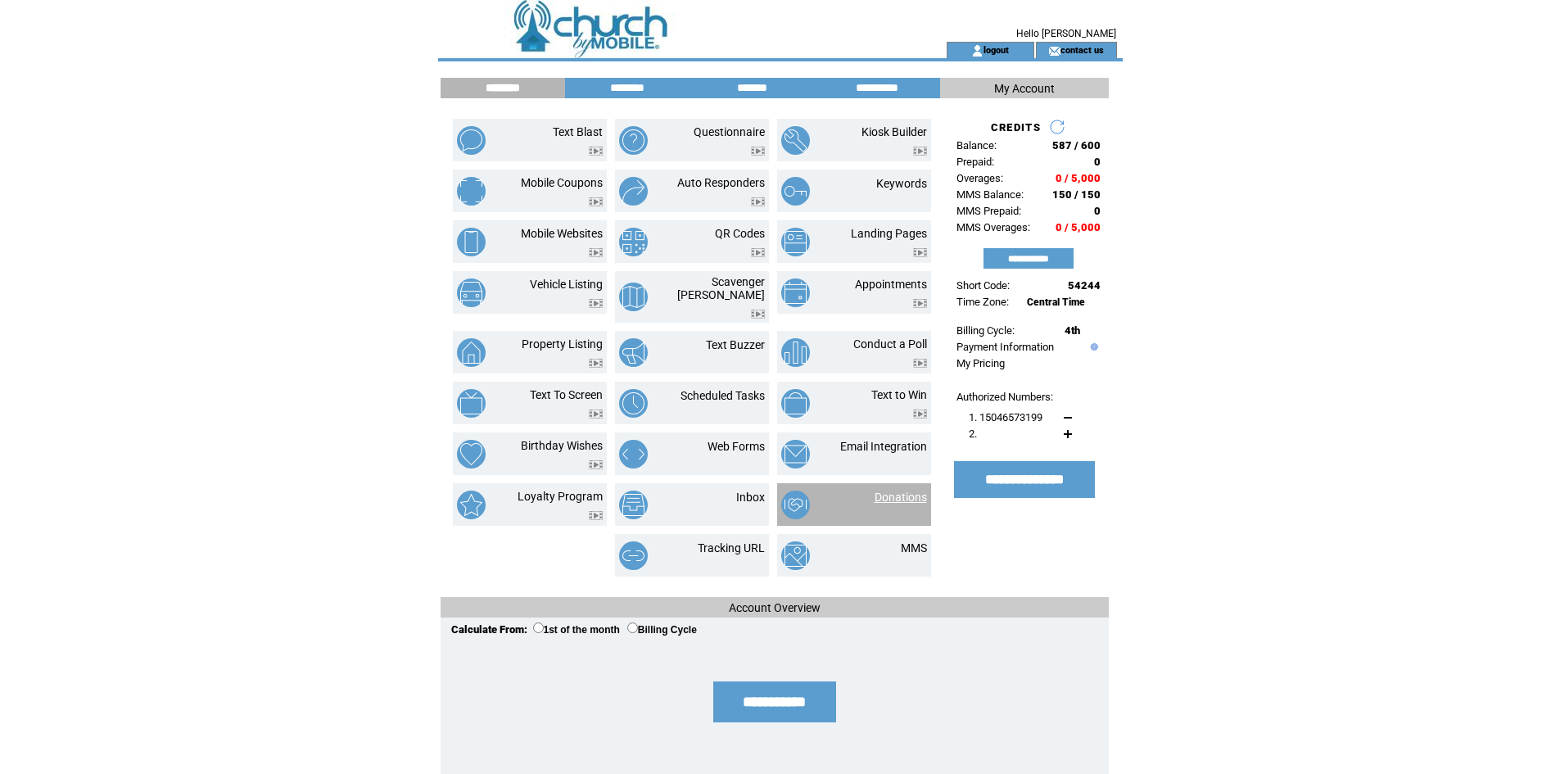 This screenshot has height=774, width=1560. What do you see at coordinates (471, 454) in the screenshot?
I see `img: birthday-wishes.png` at bounding box center [471, 454].